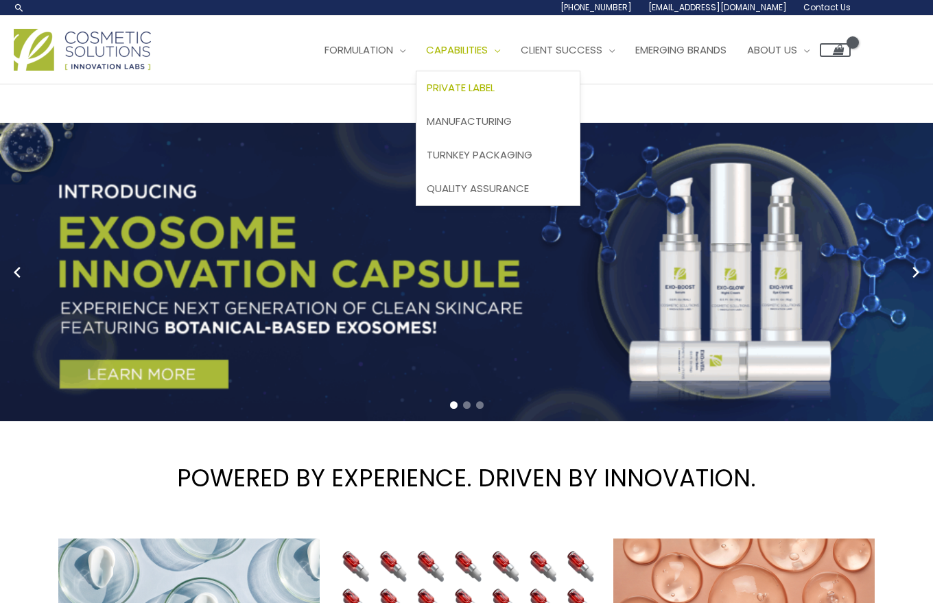 This screenshot has width=933, height=603. What do you see at coordinates (561, 49) in the screenshot?
I see `span: Client Success` at bounding box center [561, 49].